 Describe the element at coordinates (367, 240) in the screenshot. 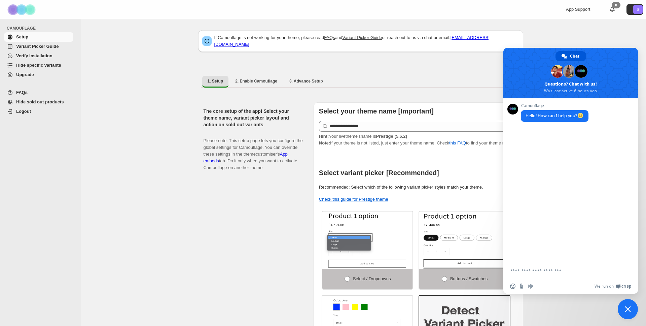

I see `img: Select / Dropdowns` at that location.